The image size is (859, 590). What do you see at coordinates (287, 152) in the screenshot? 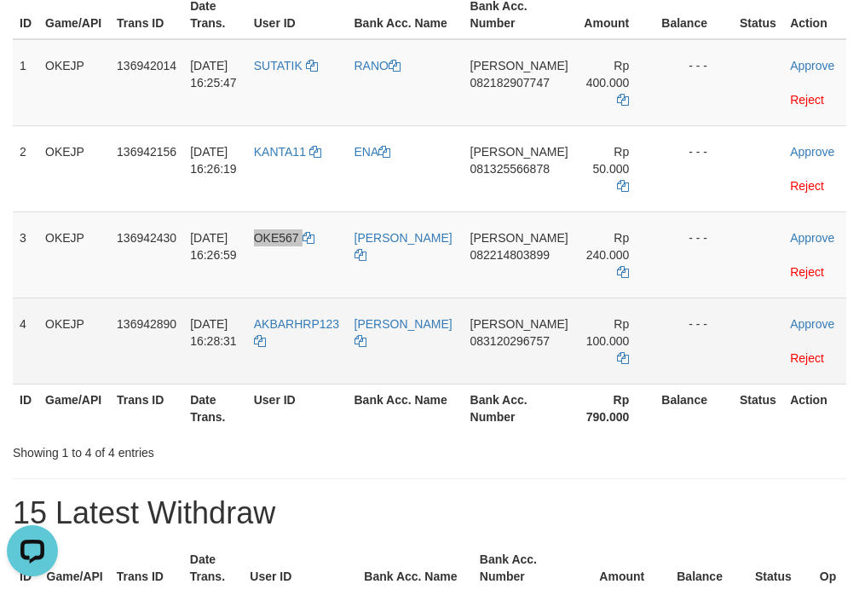
I see `a: KANTA11` at bounding box center [287, 152].